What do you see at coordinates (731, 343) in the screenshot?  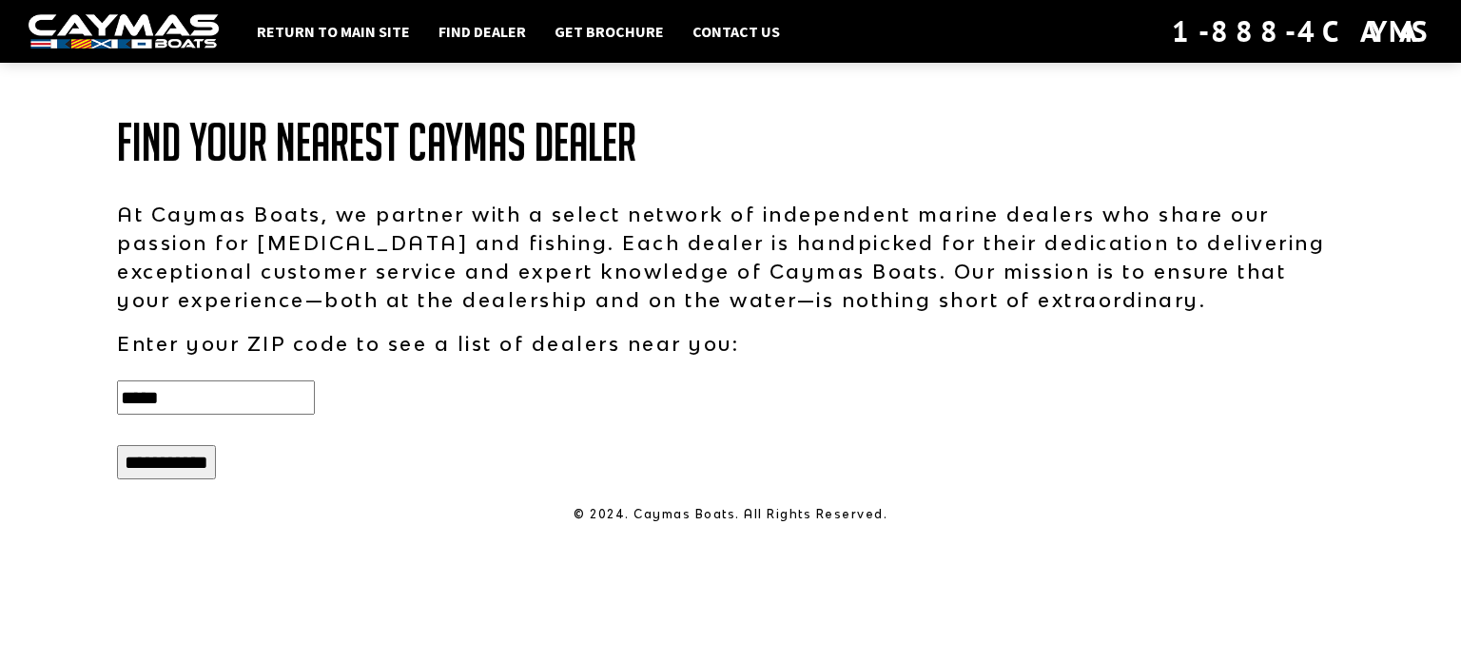 I see `p: Enter your ZIP code to see a list of dealers near you:` at bounding box center [731, 343].